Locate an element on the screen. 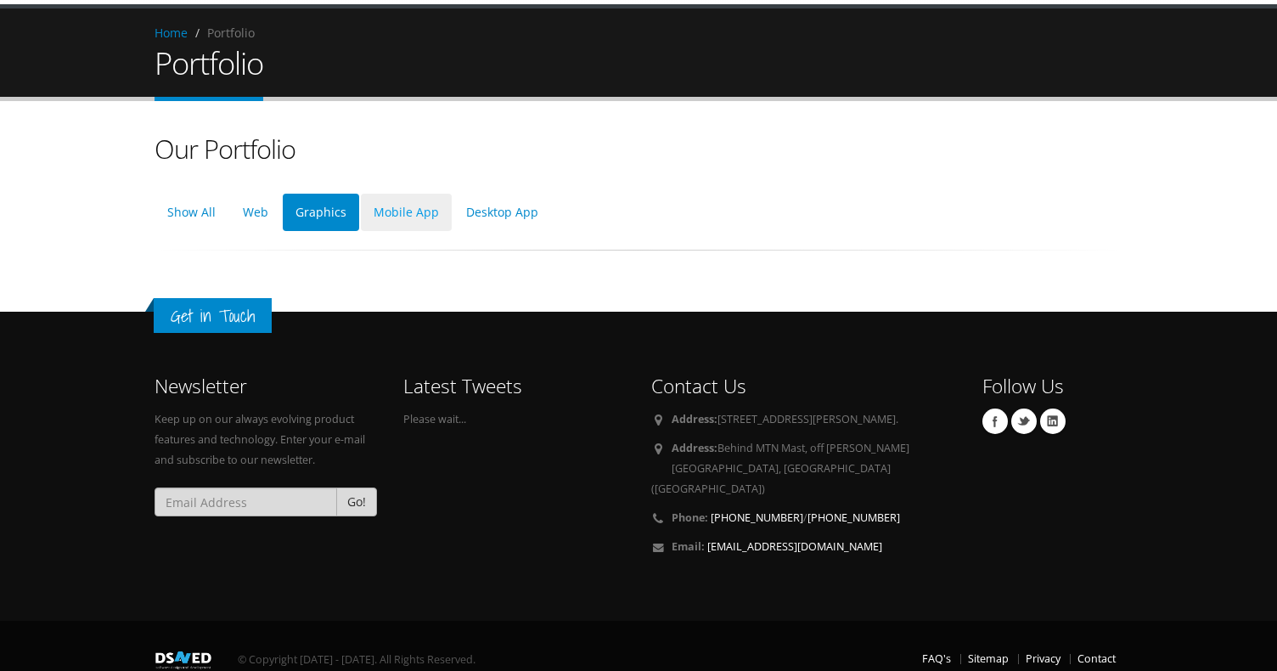  a: Home is located at coordinates (171, 32).